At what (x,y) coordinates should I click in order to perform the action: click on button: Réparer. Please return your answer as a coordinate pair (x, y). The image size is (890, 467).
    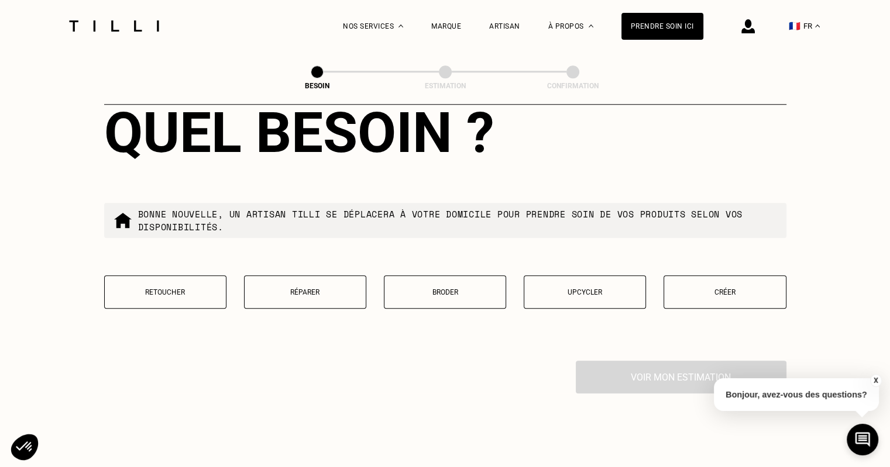
    Looking at the image, I should click on (305, 292).